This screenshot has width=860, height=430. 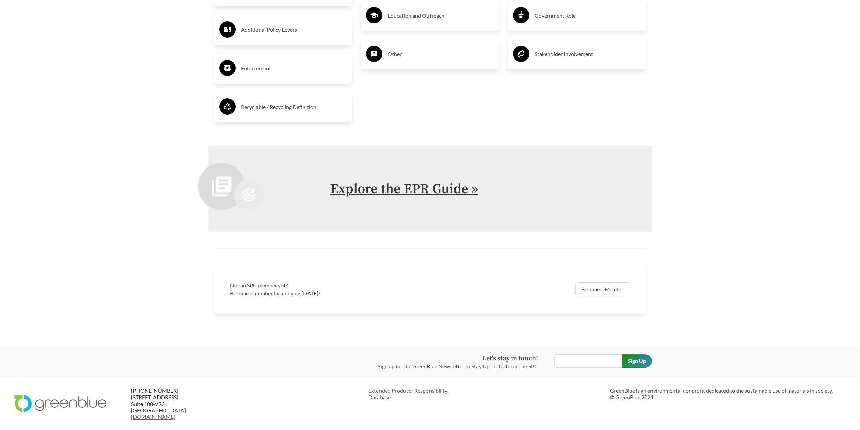 I want to click on a: Become a Member, so click(x=603, y=289).